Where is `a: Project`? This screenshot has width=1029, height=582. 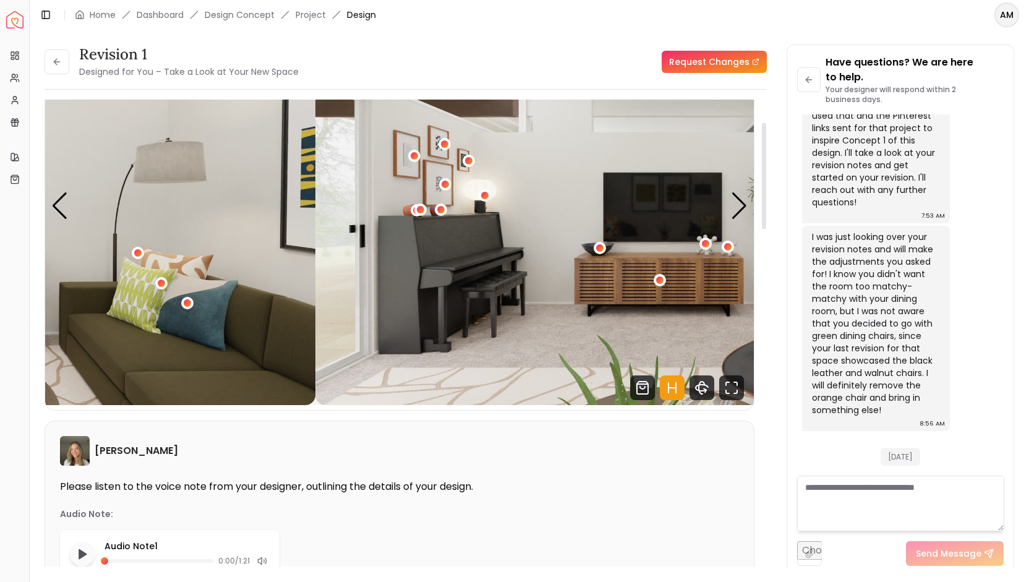
a: Project is located at coordinates (310, 15).